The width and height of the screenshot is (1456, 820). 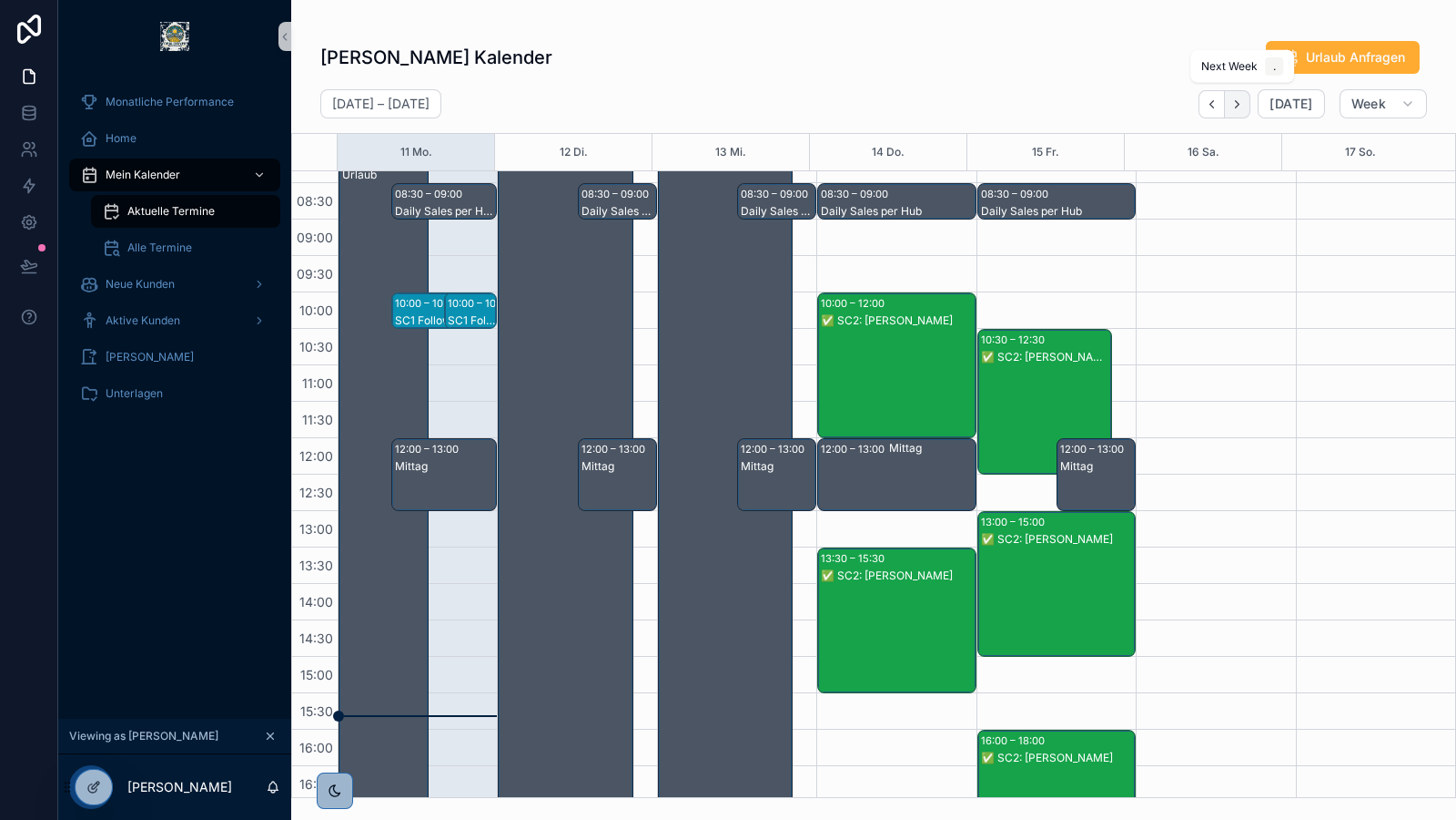 I want to click on span: 15:00, so click(x=317, y=673).